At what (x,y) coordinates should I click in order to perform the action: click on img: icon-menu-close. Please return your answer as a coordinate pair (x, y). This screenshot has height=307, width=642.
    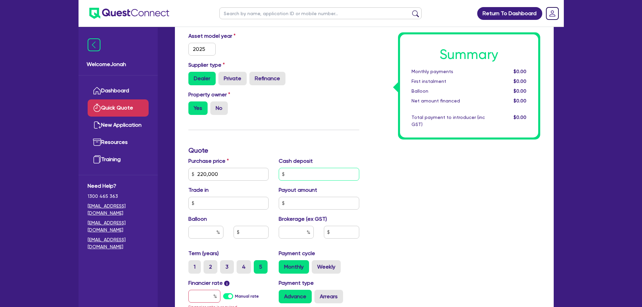
    Looking at the image, I should click on (94, 45).